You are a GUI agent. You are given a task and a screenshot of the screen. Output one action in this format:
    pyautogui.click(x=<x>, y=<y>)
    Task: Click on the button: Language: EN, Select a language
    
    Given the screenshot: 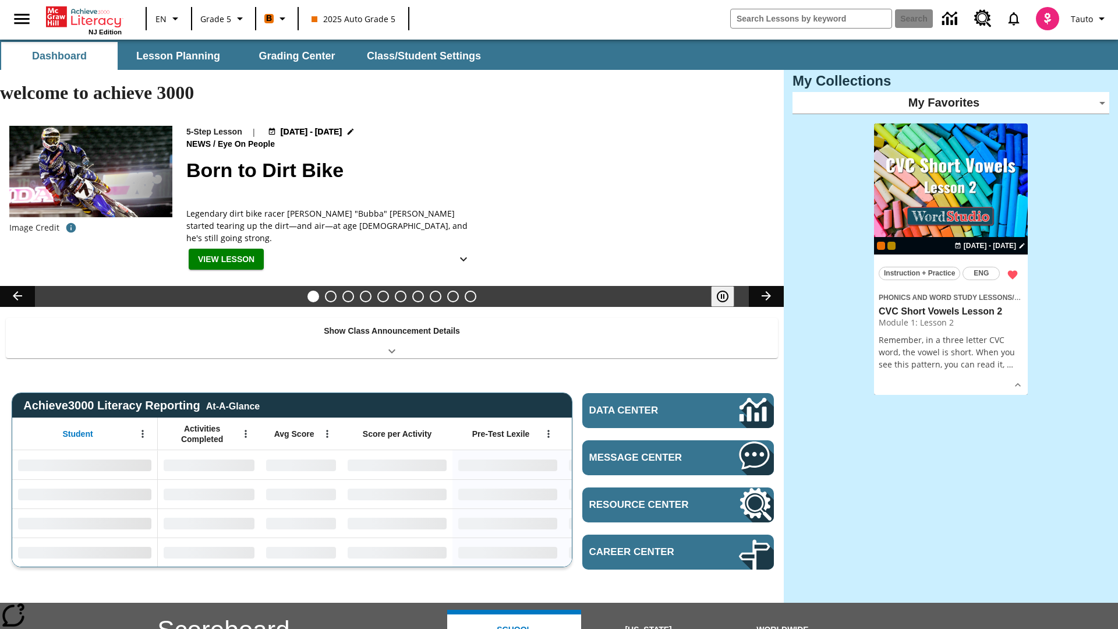 What is the action you would take?
    pyautogui.click(x=169, y=19)
    